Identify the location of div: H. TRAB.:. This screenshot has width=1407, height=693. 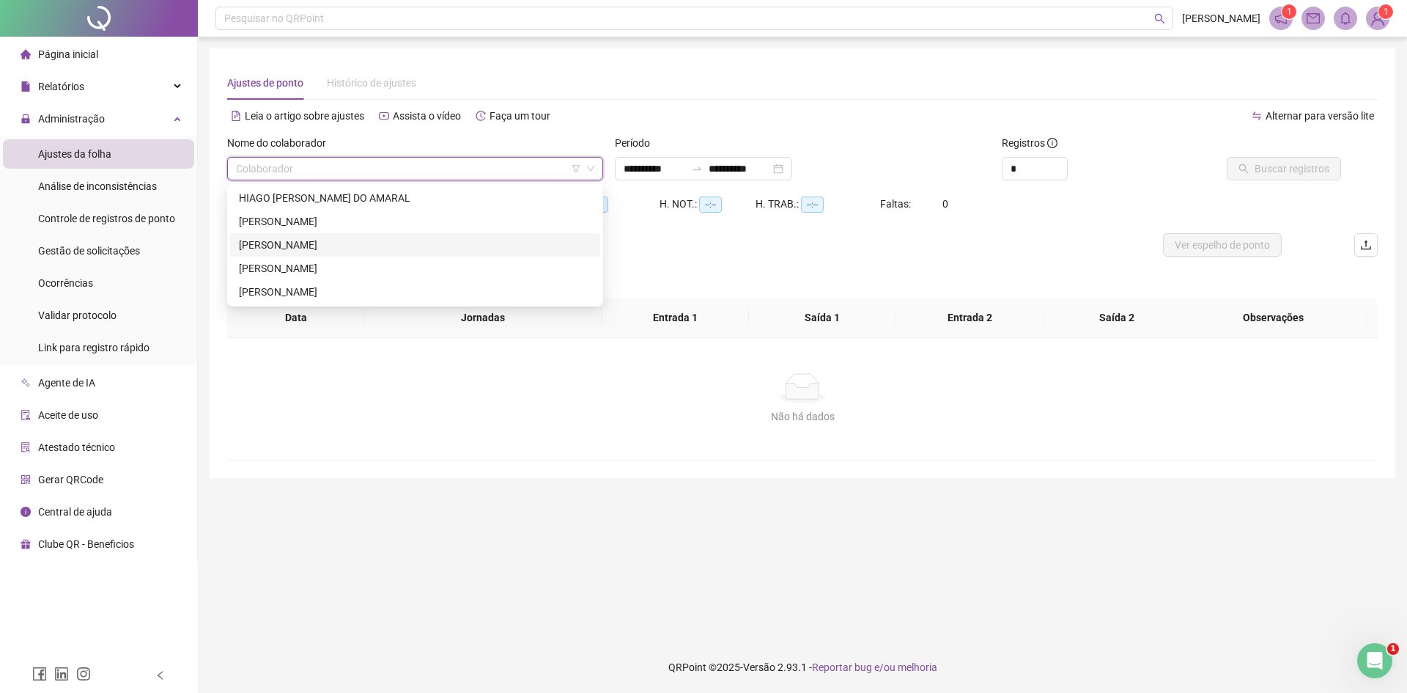
(818, 204).